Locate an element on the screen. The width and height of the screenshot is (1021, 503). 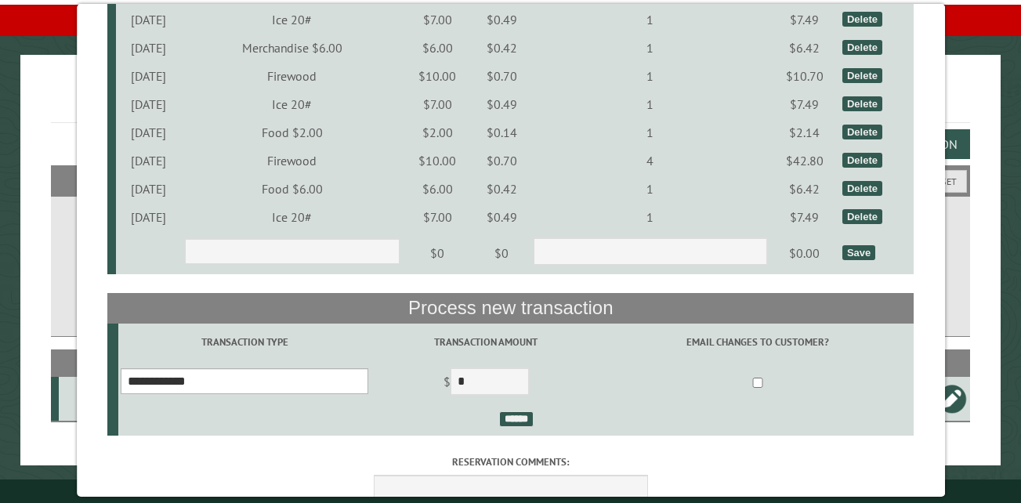
td: $2.14 is located at coordinates (804, 132).